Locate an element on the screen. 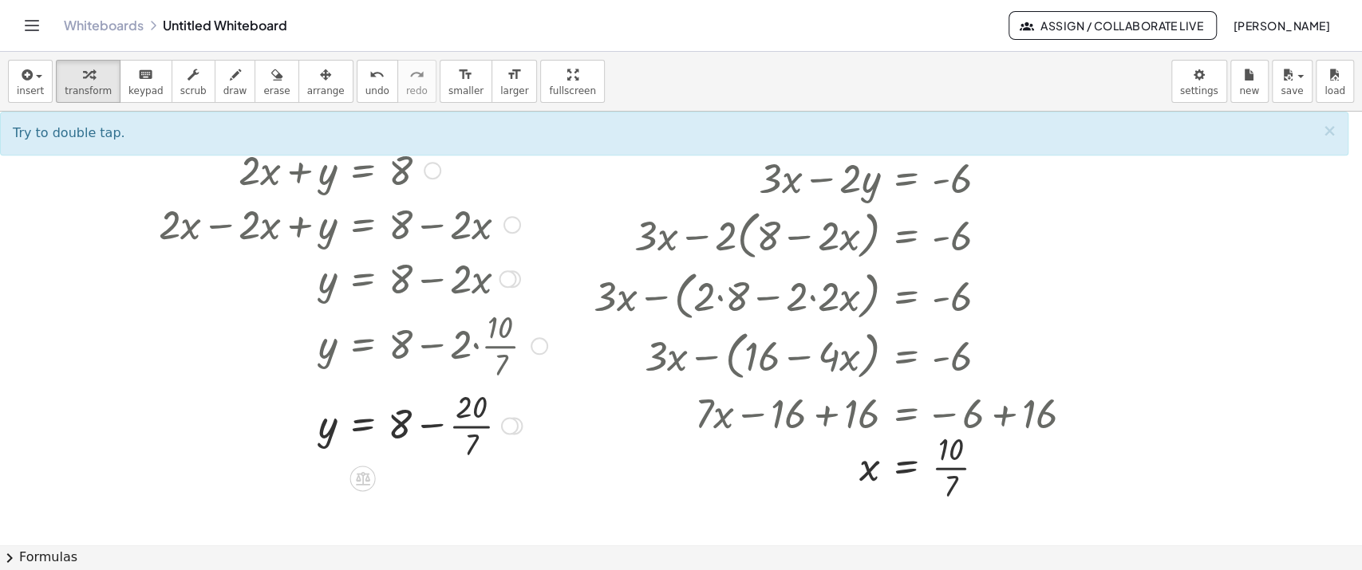 This screenshot has height=570, width=1362. button: draw is located at coordinates (235, 81).